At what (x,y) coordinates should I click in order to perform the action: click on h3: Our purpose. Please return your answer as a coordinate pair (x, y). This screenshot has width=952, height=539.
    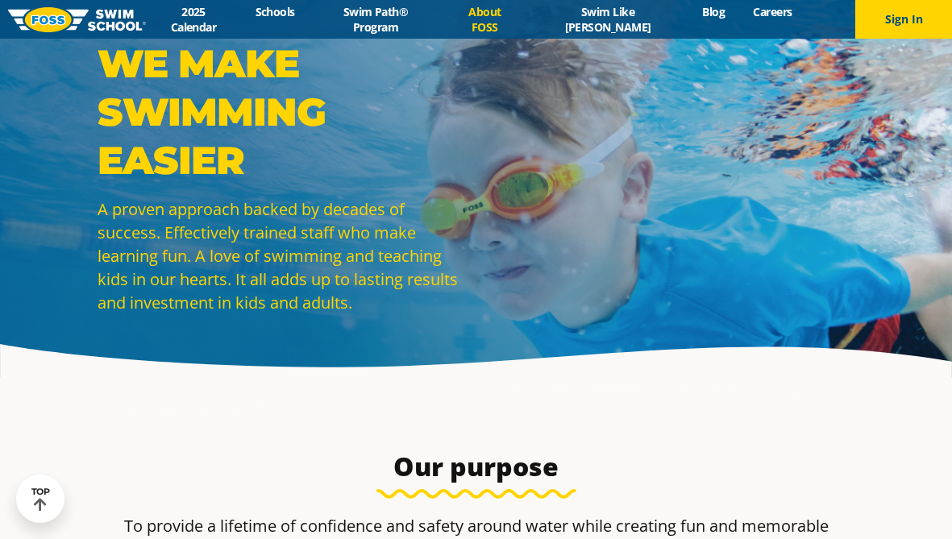
    Looking at the image, I should click on (477, 467).